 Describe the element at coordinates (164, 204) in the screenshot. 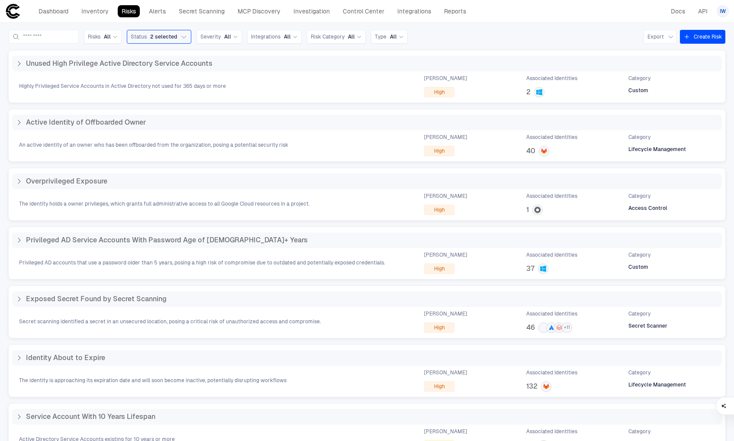

I see `span: The identity holds a owner privileges, which grants full administrative access to all Google Clou...` at that location.